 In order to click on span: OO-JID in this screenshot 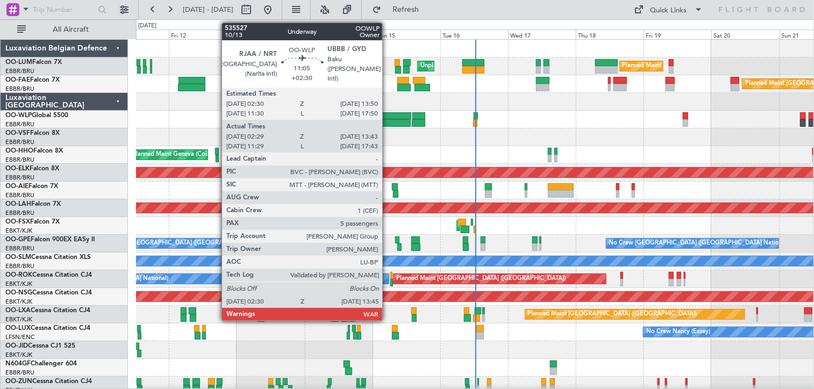, I will do `click(17, 346)`.